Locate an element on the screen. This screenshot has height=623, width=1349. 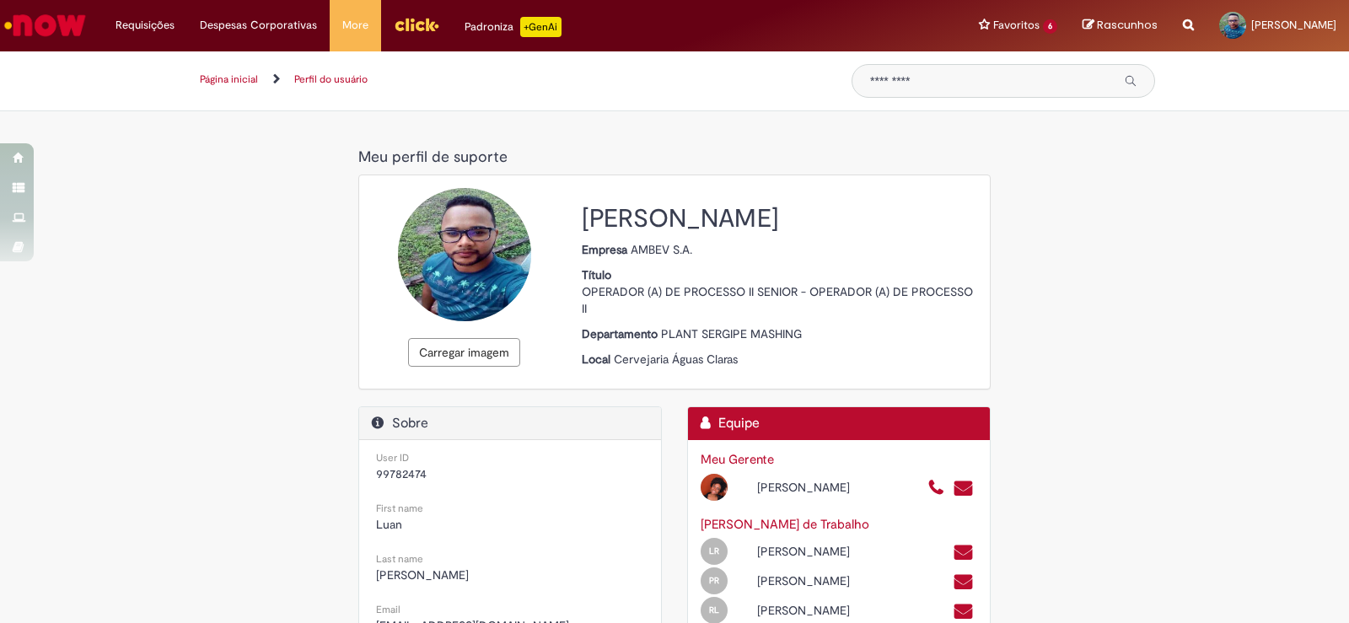
p: +GenAi is located at coordinates (541, 27).